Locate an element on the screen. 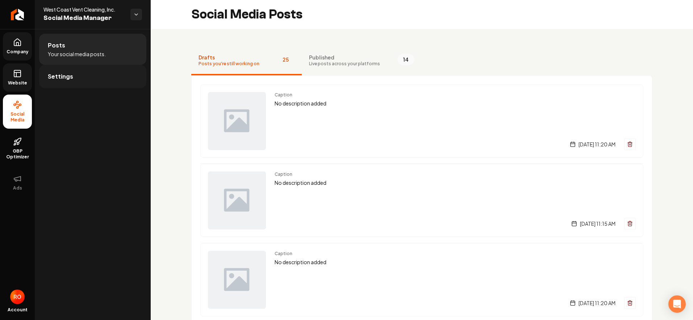 The width and height of the screenshot is (693, 320). span: Published is located at coordinates (345, 57).